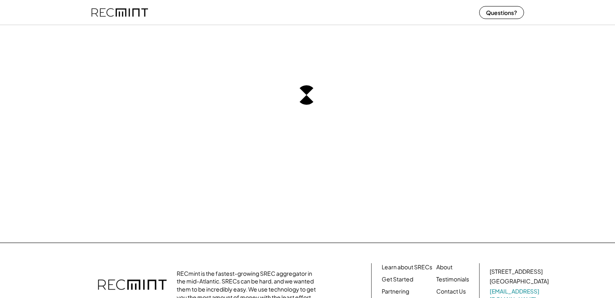  I want to click on a: About, so click(445, 267).